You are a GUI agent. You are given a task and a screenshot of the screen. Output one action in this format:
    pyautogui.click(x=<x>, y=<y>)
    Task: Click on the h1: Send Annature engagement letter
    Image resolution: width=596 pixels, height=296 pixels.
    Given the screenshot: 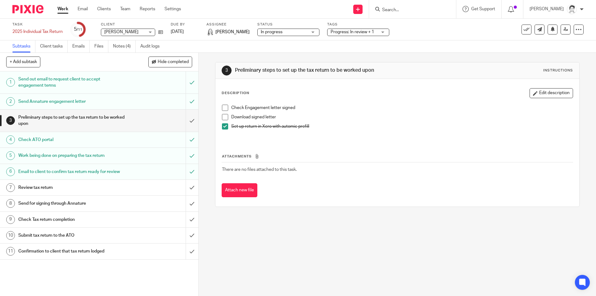 What is the action you would take?
    pyautogui.click(x=72, y=102)
    